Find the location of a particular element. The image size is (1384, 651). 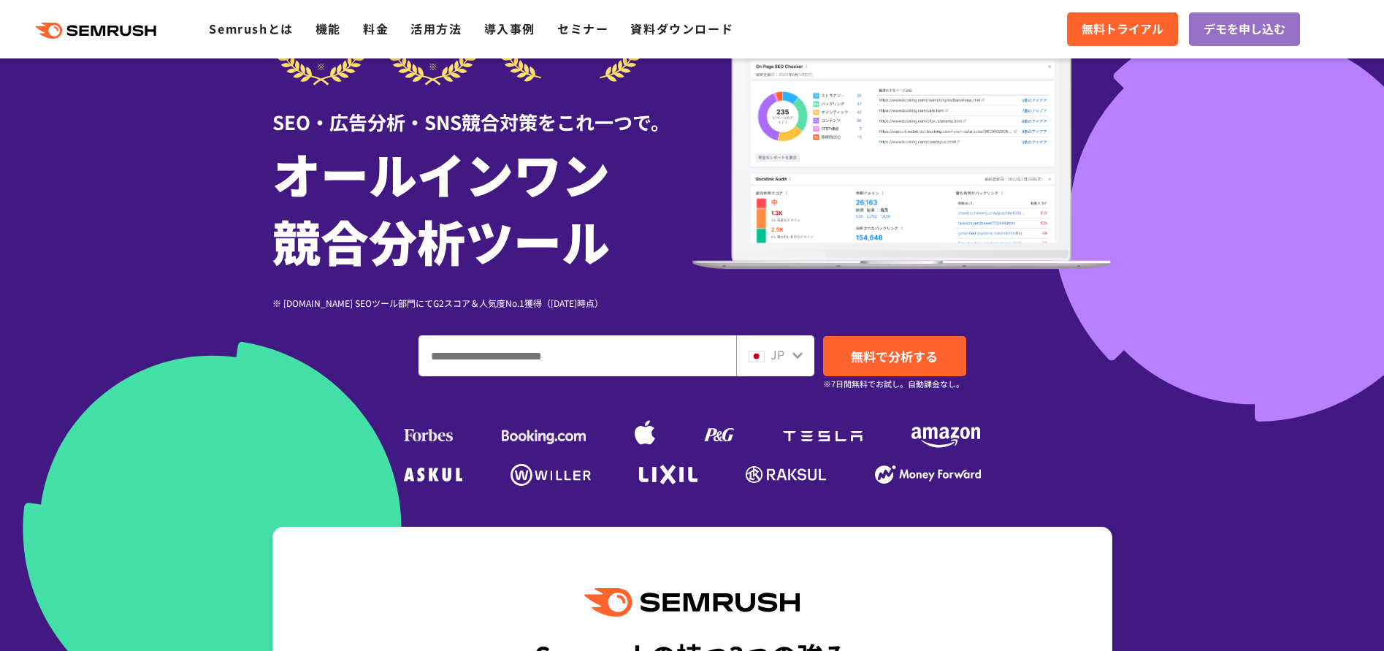

div: SEO・広告分析・SNS競合対策をこれ一つで。 is located at coordinates (482, 110).